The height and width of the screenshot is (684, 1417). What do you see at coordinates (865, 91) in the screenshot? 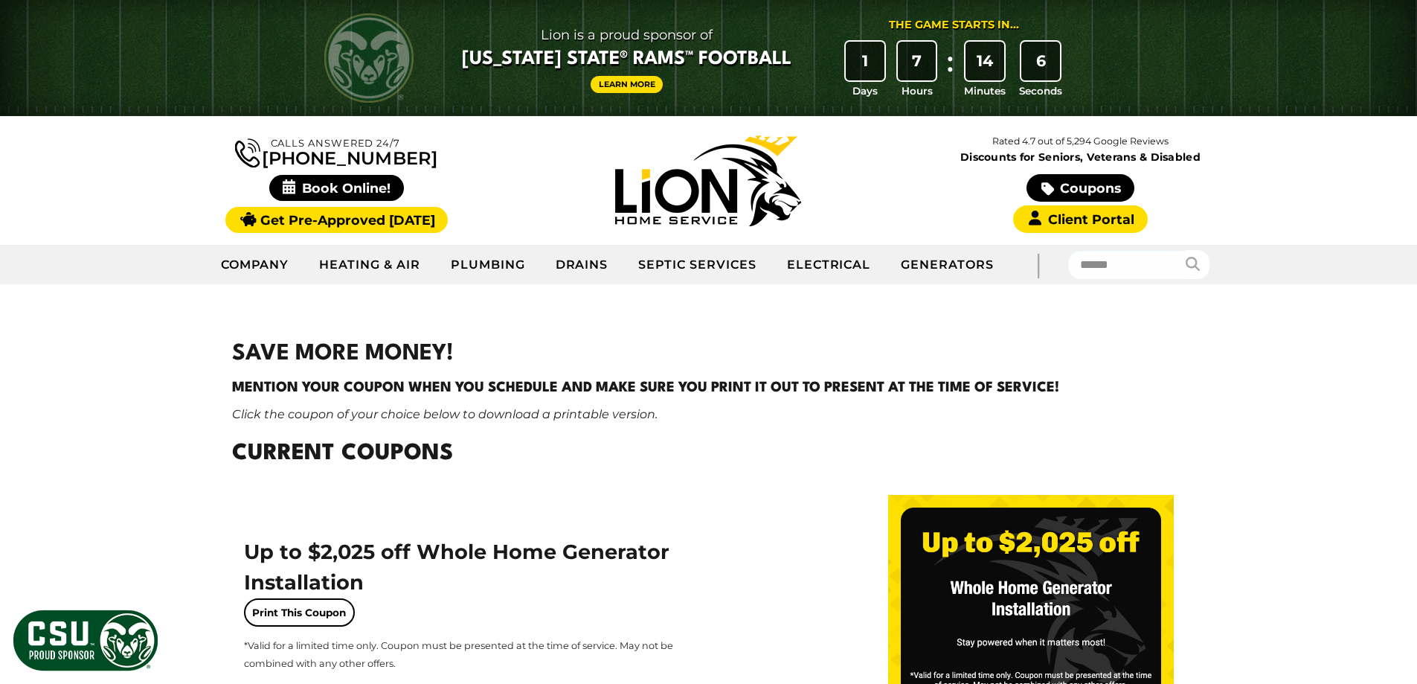
I see `span: Days` at bounding box center [865, 91].